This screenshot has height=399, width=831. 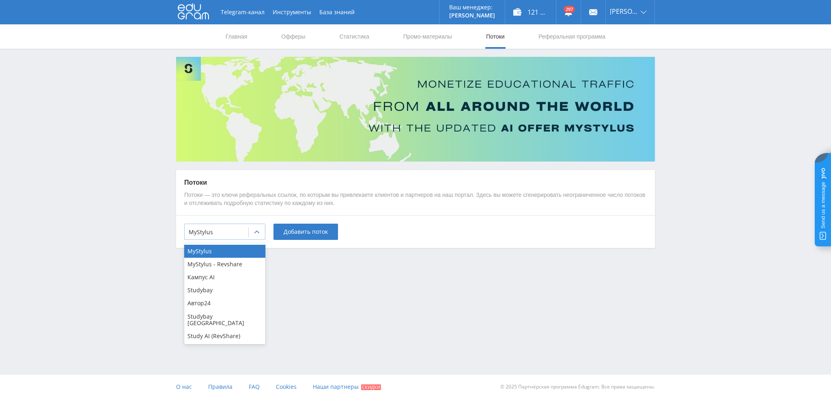 What do you see at coordinates (225, 264) in the screenshot?
I see `div: MyStylus - Revshare` at bounding box center [225, 264].